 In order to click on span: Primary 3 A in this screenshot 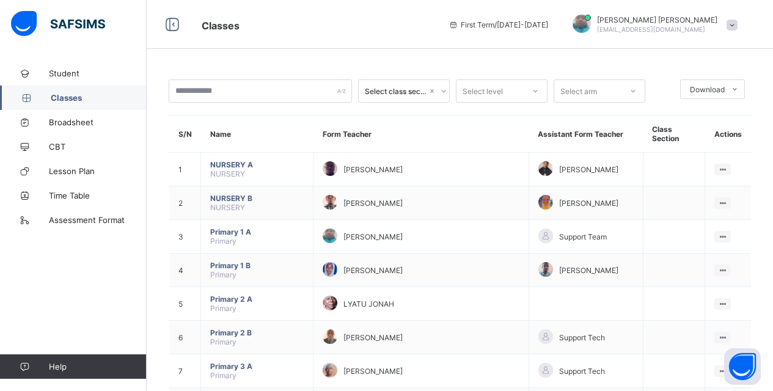, I will do `click(257, 366)`.